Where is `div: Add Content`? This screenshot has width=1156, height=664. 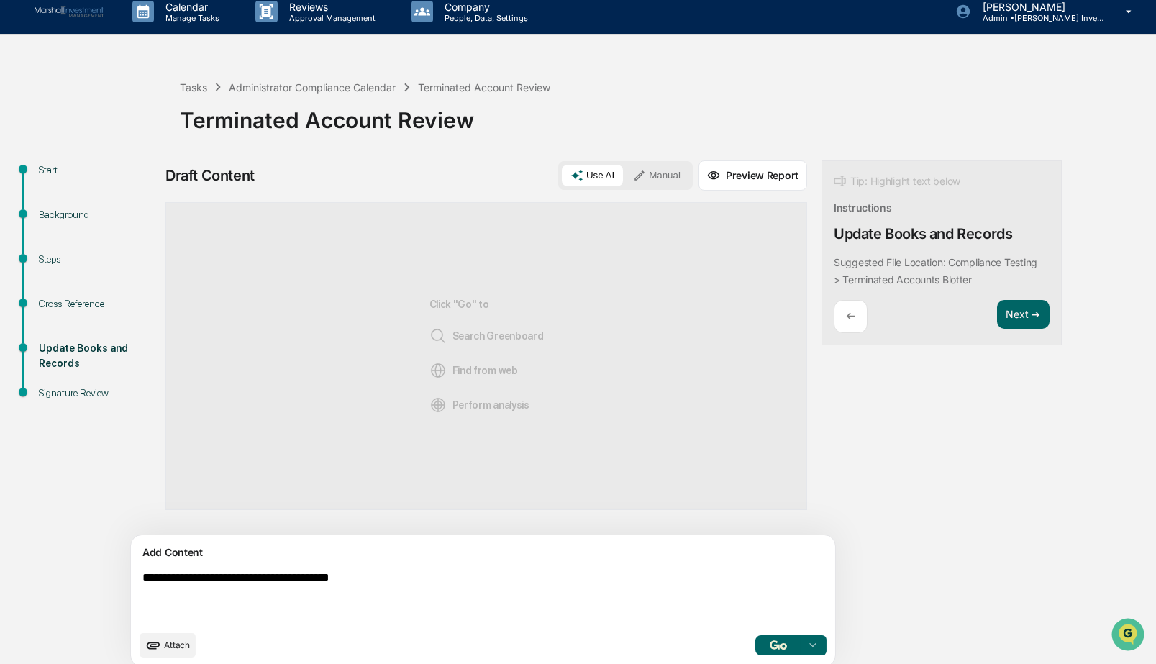 div: Add Content is located at coordinates (483, 553).